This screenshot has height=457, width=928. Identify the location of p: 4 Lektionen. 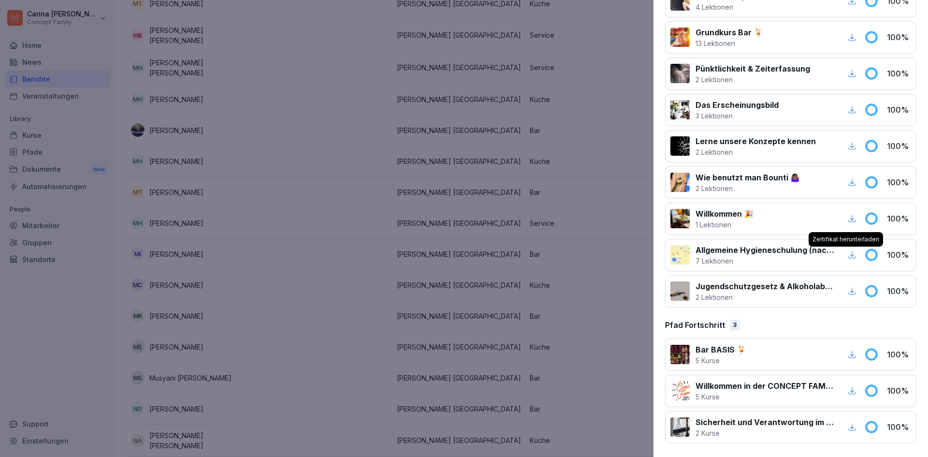
(740, 7).